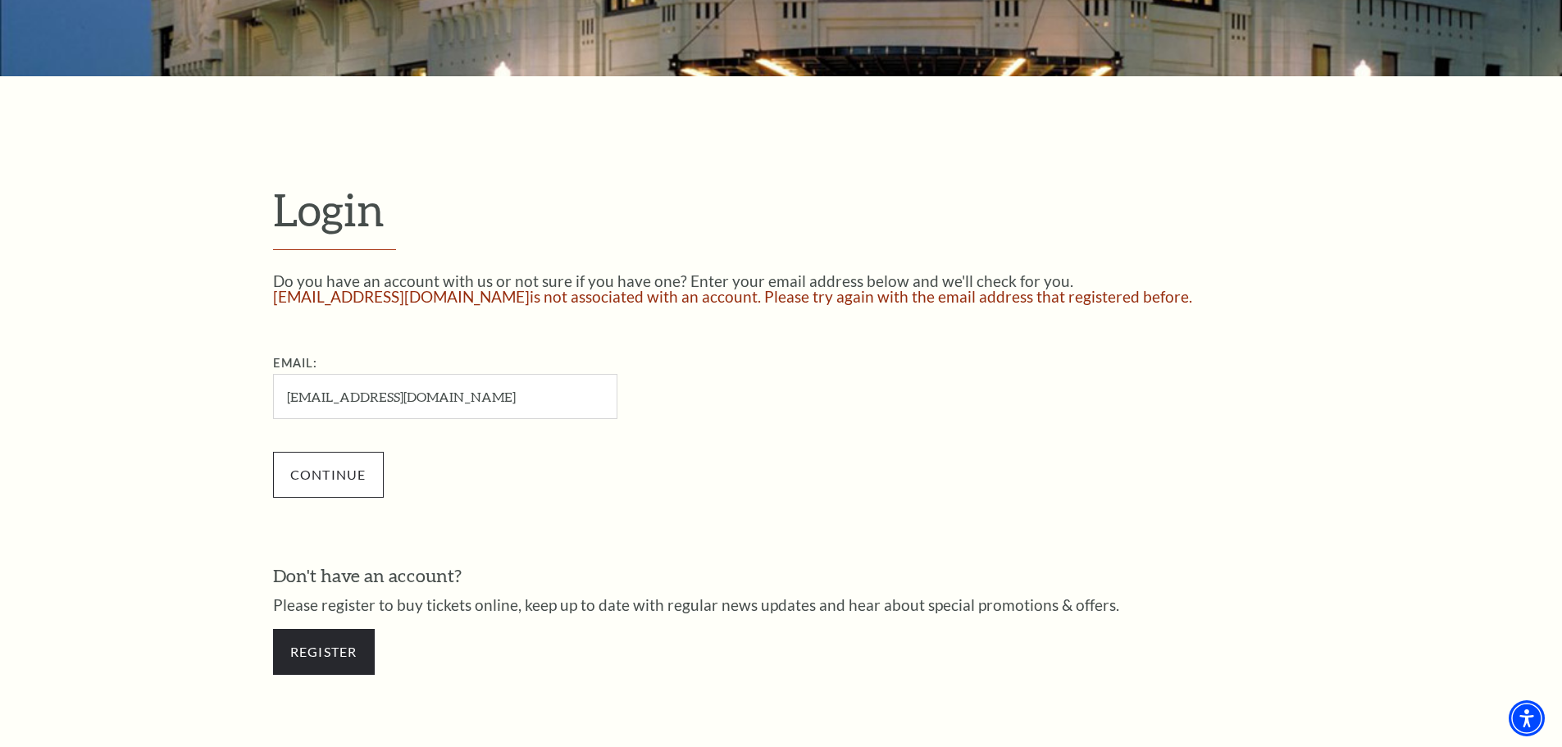 The image size is (1562, 747). Describe the element at coordinates (295, 362) in the screenshot. I see `label: Email:` at that location.